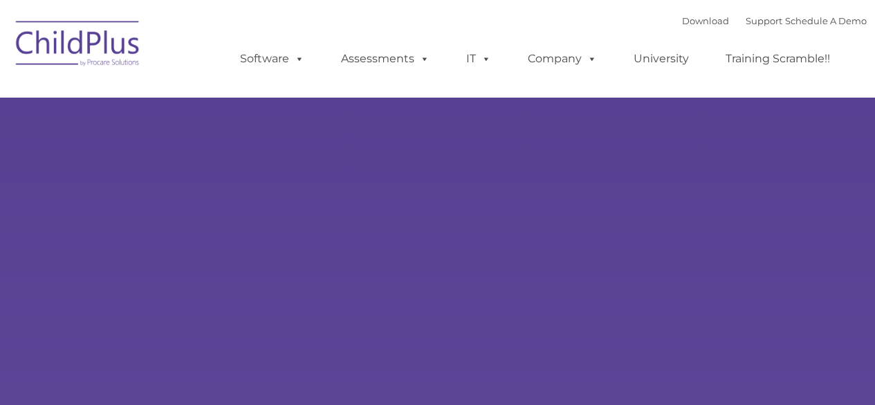  Describe the element at coordinates (272, 59) in the screenshot. I see `a: Software` at that location.